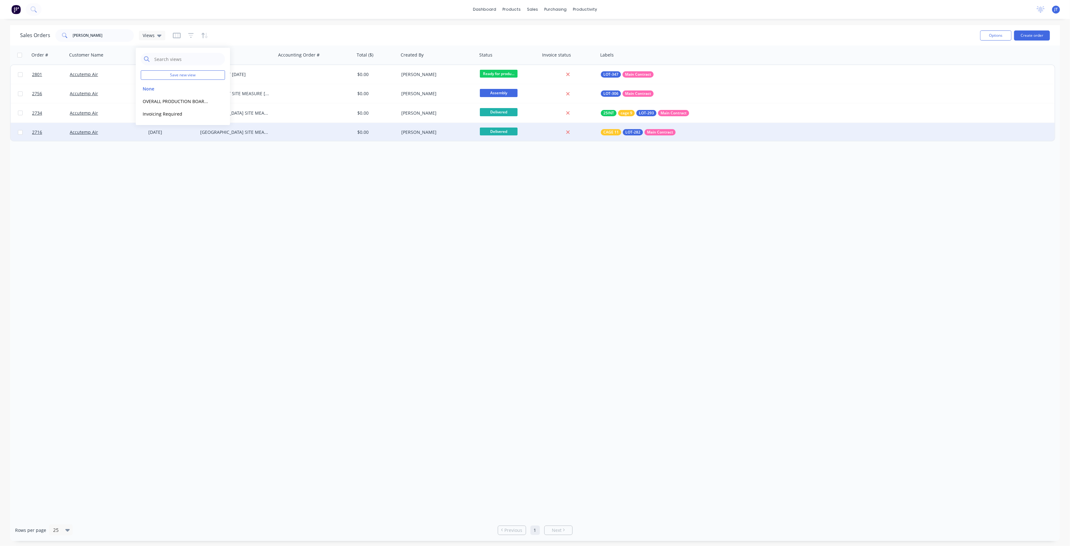 Image resolution: width=1070 pixels, height=546 pixels. I want to click on span: cage 9, so click(626, 113).